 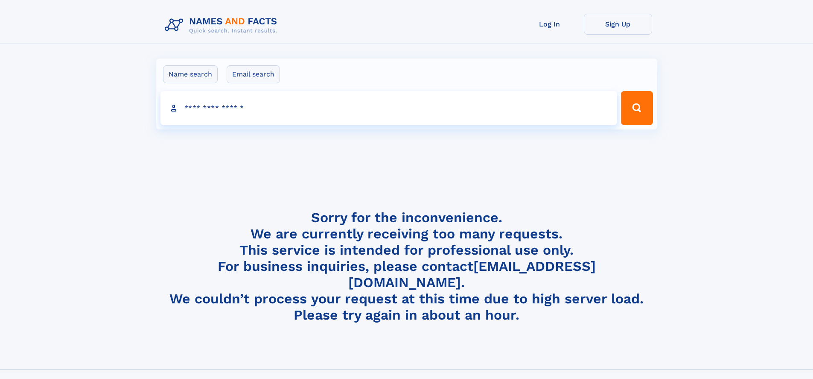 What do you see at coordinates (223, 25) in the screenshot?
I see `img: Logo Names and Facts` at bounding box center [223, 25].